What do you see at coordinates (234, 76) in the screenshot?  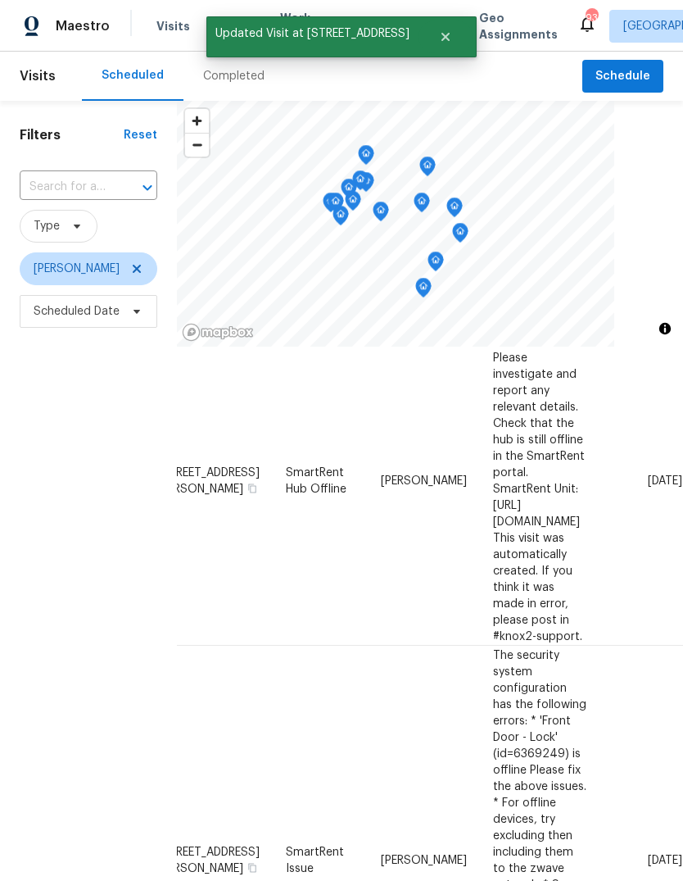 I see `div: Completed` at bounding box center [234, 76].